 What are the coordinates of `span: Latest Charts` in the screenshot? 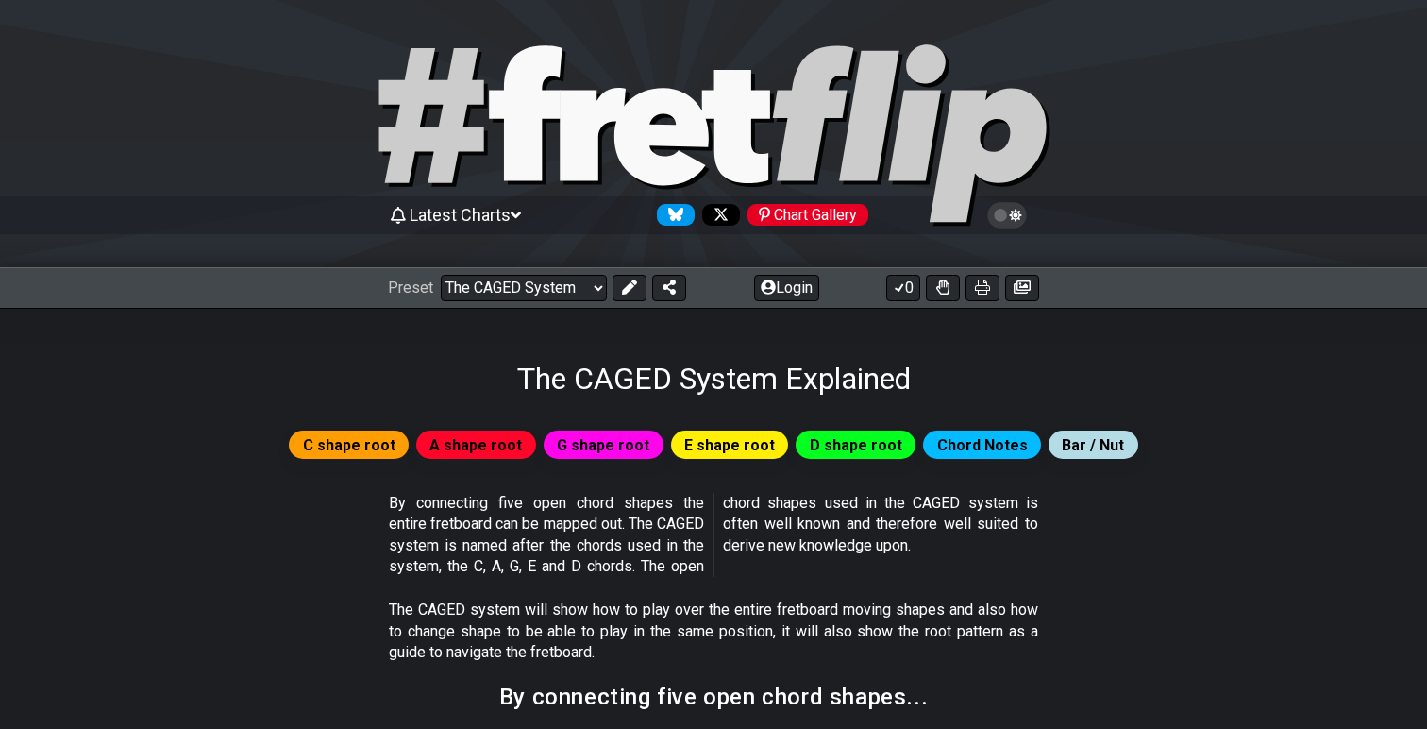 It's located at (460, 214).